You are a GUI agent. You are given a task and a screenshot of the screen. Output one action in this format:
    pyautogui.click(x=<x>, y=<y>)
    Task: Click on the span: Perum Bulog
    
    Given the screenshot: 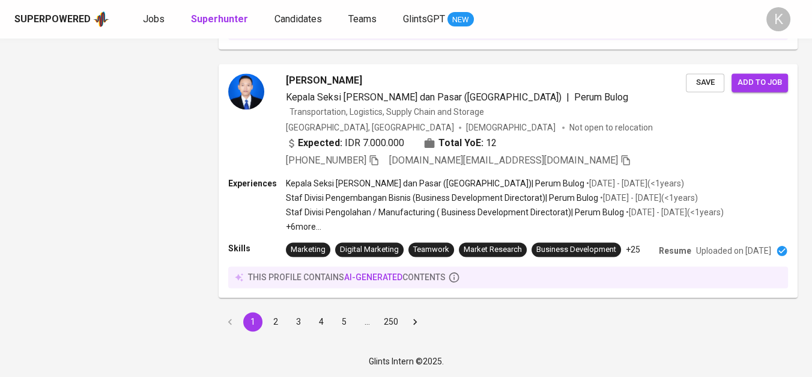 What is the action you would take?
    pyautogui.click(x=601, y=97)
    